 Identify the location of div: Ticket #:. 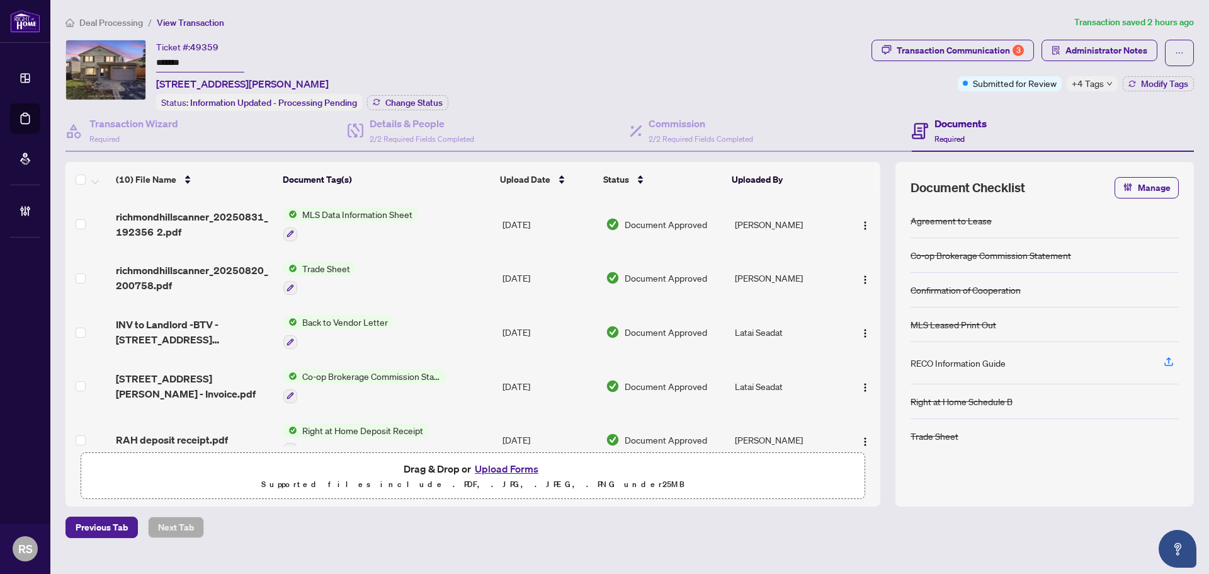
(187, 47).